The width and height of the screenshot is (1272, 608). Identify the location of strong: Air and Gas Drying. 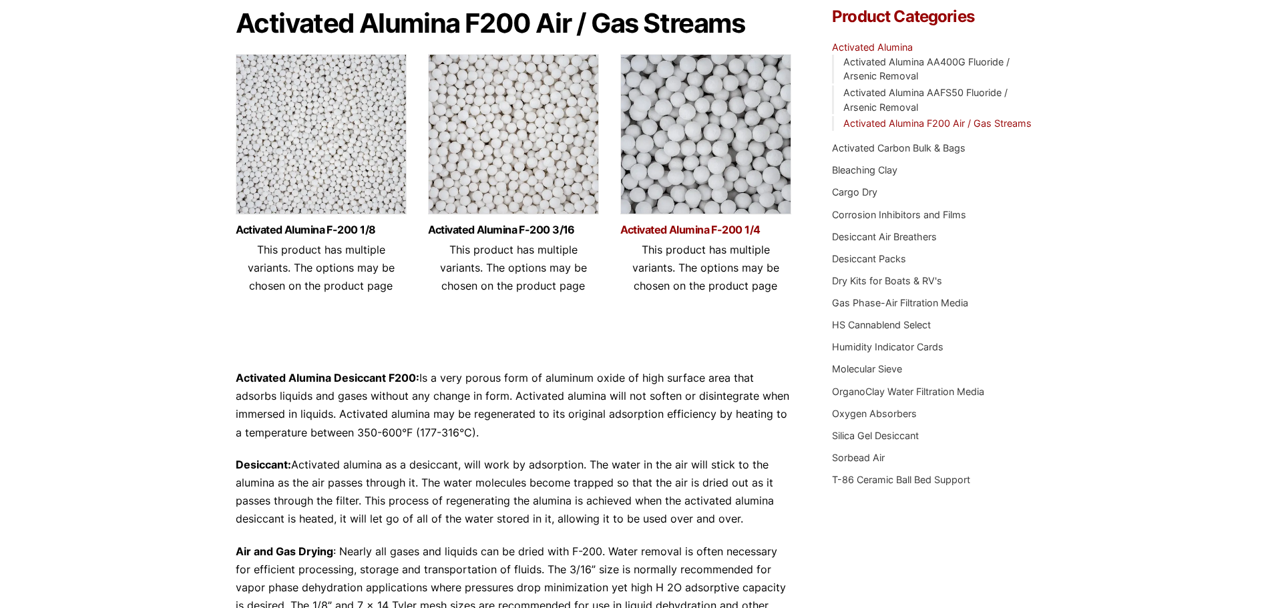
(284, 551).